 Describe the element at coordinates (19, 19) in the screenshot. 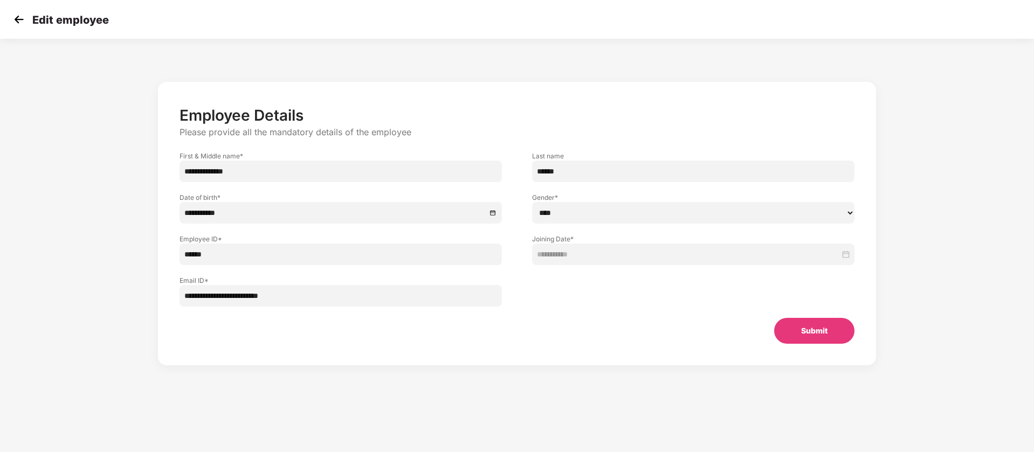

I see `img: svg+xml;base64,PHN2ZyB4bWxucz0iaHR0cDovL3d3dy53My5vcmcvMjAwMC9zdmciIHdpZHRoPSIzMCIgaGVpZ2h0PSIzMC...` at that location.